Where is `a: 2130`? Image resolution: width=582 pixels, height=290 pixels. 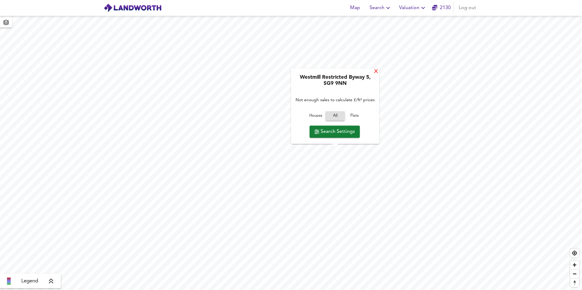 a: 2130 is located at coordinates (441, 8).